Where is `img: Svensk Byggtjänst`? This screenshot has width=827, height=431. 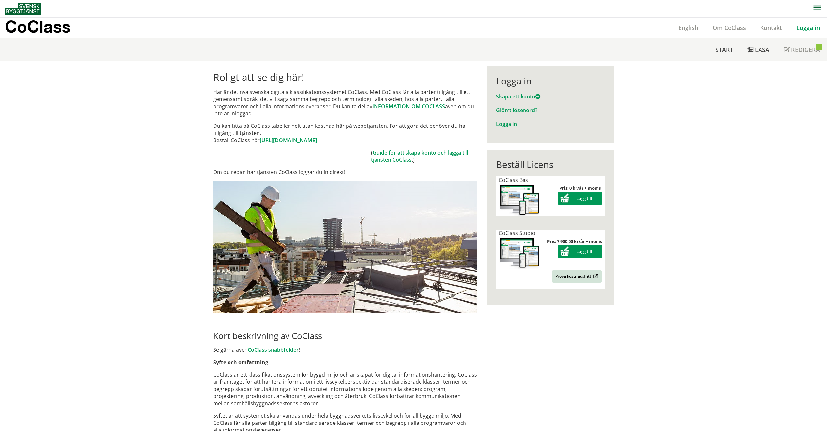 img: Svensk Byggtjänst is located at coordinates (23, 9).